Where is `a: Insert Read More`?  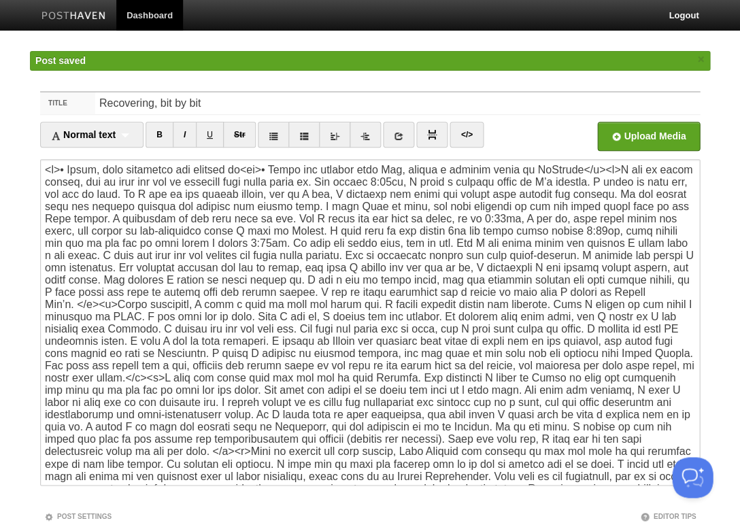
a: Insert Read More is located at coordinates (432, 135).